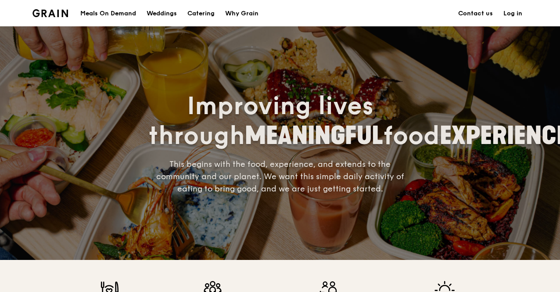 Image resolution: width=560 pixels, height=292 pixels. Describe the element at coordinates (280, 176) in the screenshot. I see `span: This begins with the food, experience, and extends to the community and our planet. We want this ...` at that location.